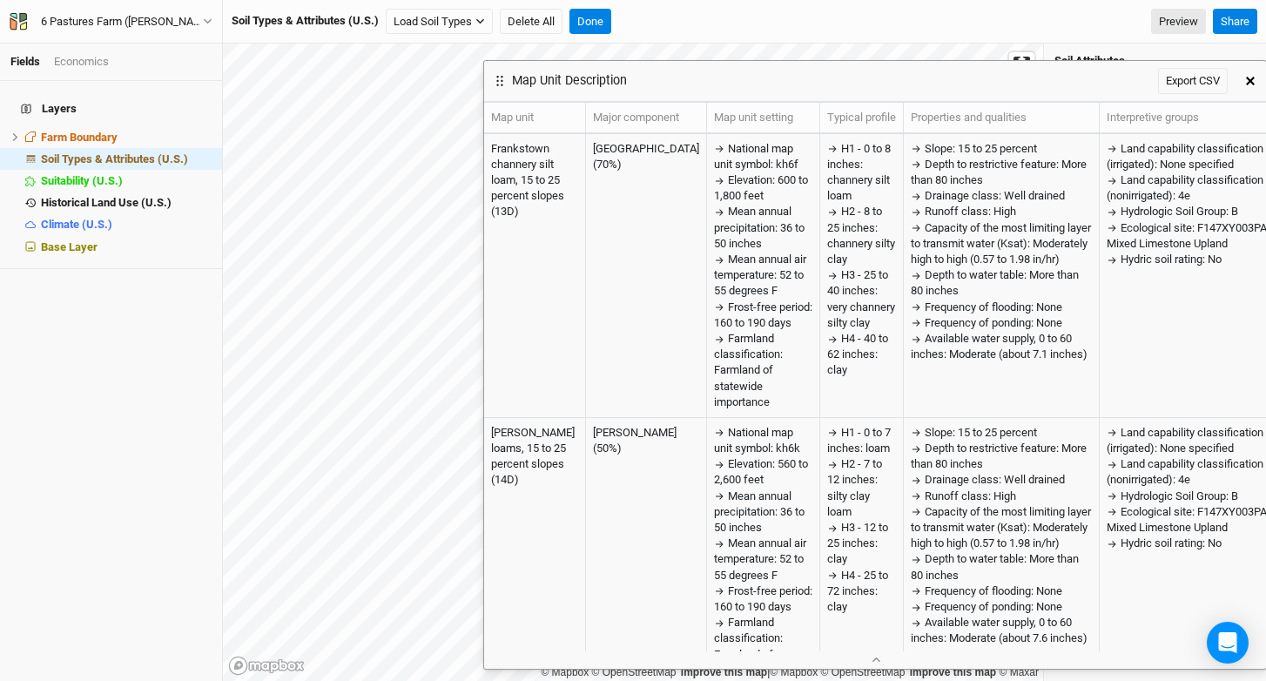 This screenshot has height=681, width=1266. I want to click on div: Historical Land Use (U.S.), so click(126, 203).